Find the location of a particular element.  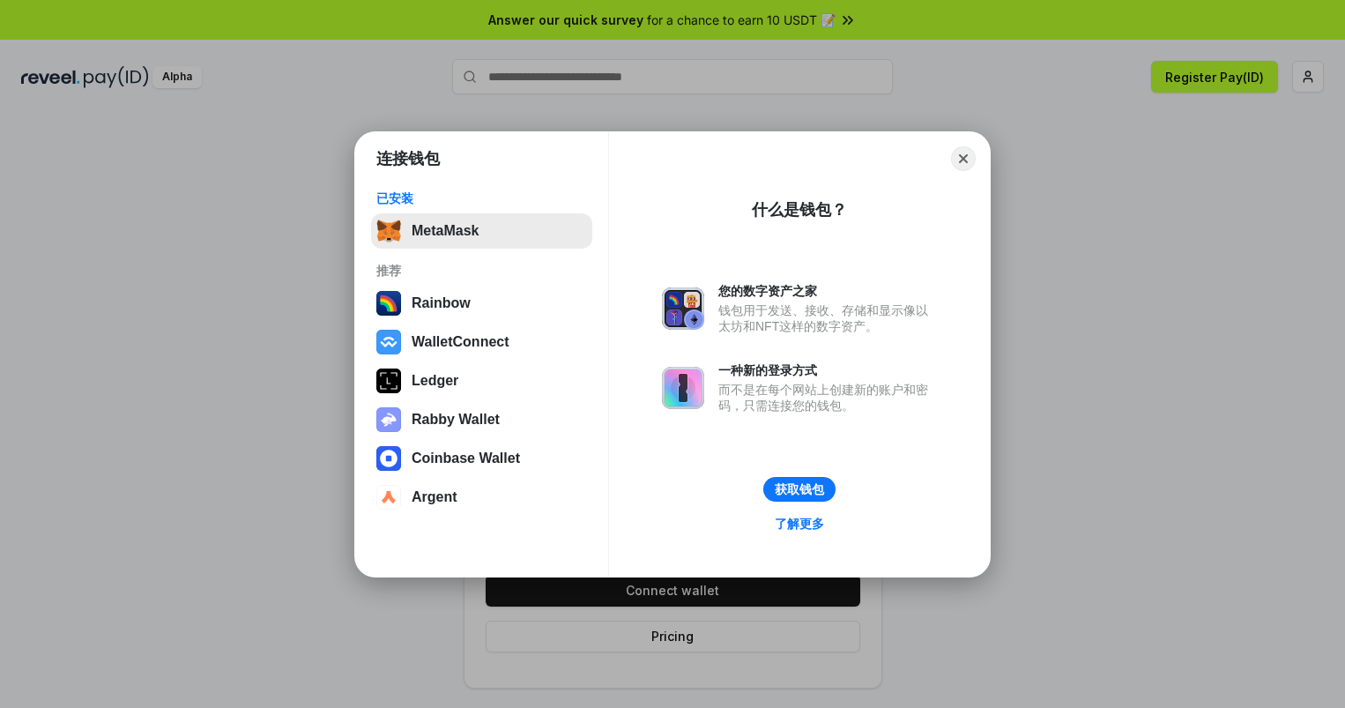

div: 获取钱包 is located at coordinates (800, 489).